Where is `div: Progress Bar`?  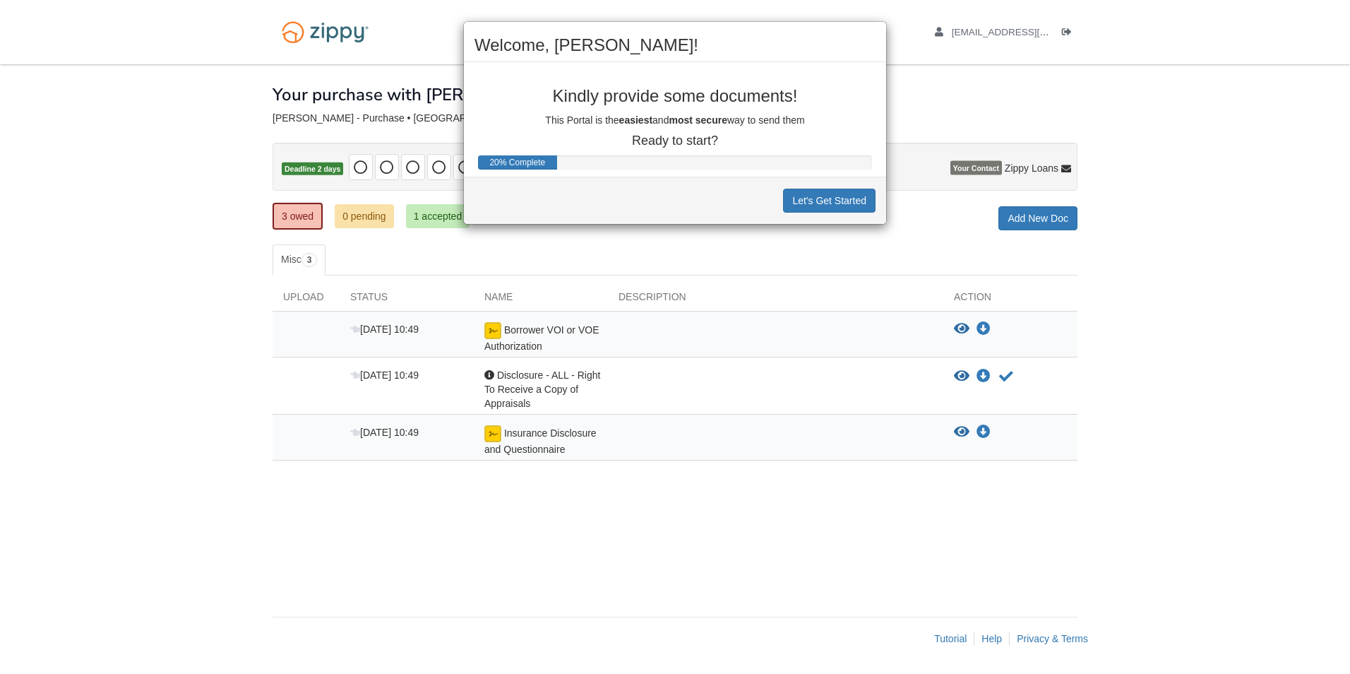
div: Progress Bar is located at coordinates (518, 162).